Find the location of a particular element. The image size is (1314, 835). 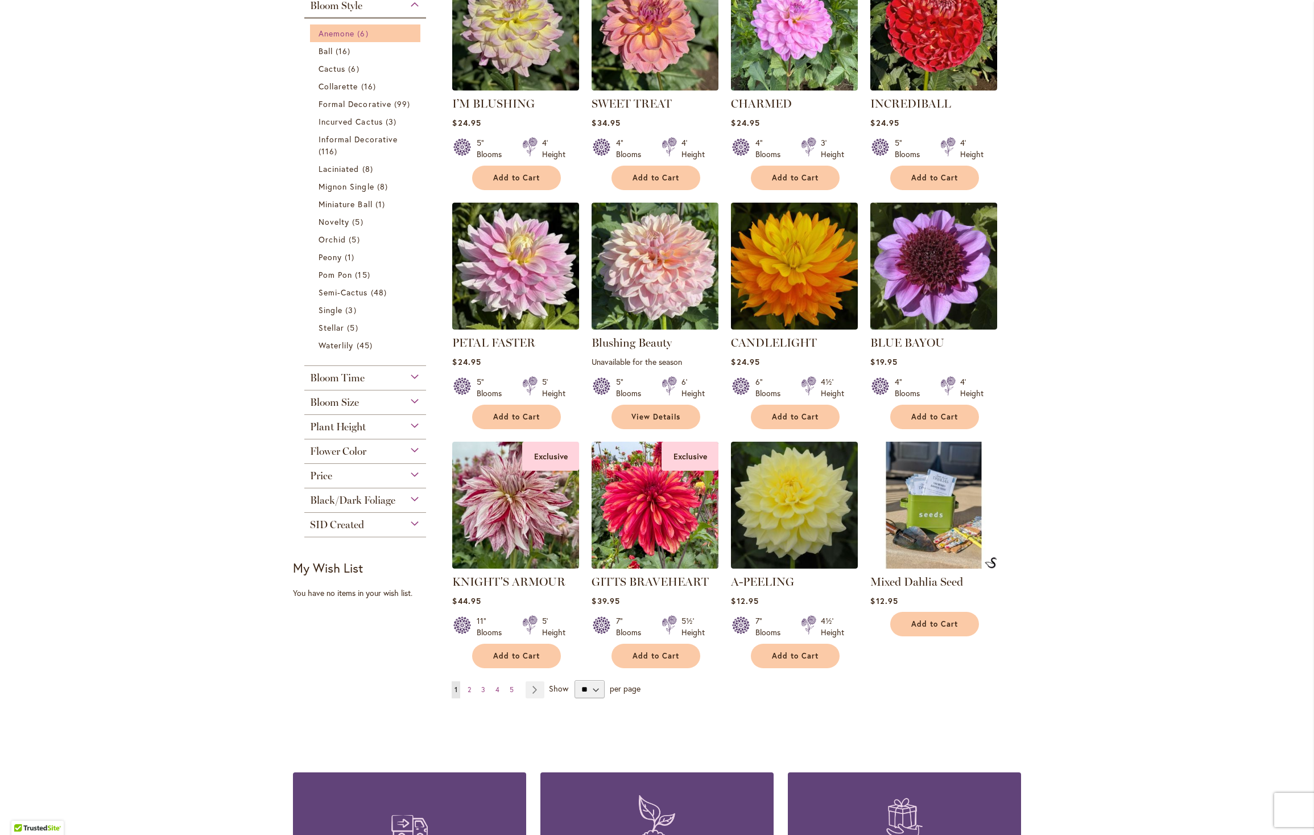

span: Peony is located at coordinates (330, 257).